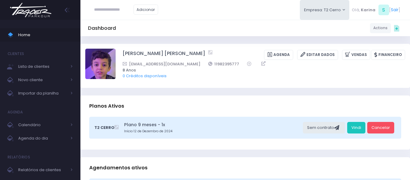 This screenshot has height=180, width=410. What do you see at coordinates (384, 10) in the screenshot?
I see `span: S` at bounding box center [384, 10].